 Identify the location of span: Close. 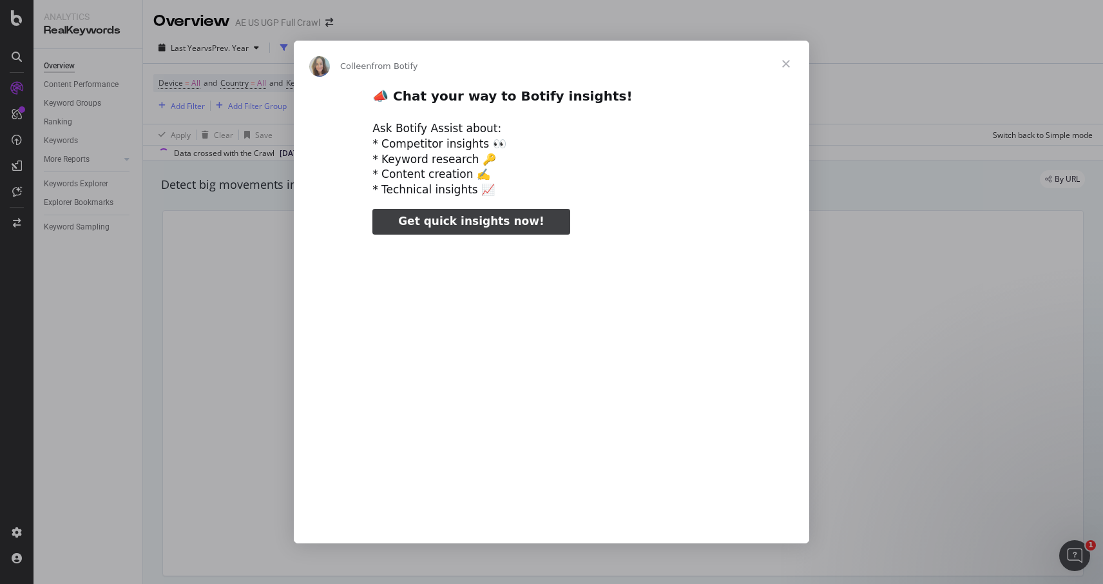
(786, 64).